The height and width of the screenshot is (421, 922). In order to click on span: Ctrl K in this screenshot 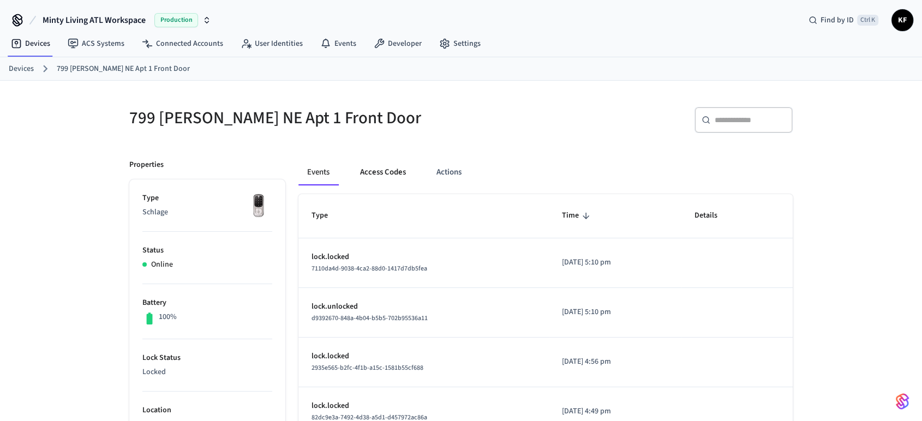, I will do `click(867, 20)`.